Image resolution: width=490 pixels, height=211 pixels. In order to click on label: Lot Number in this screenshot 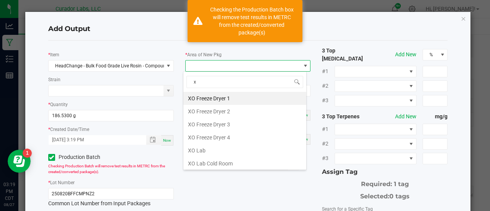, I will do `click(62, 182)`.